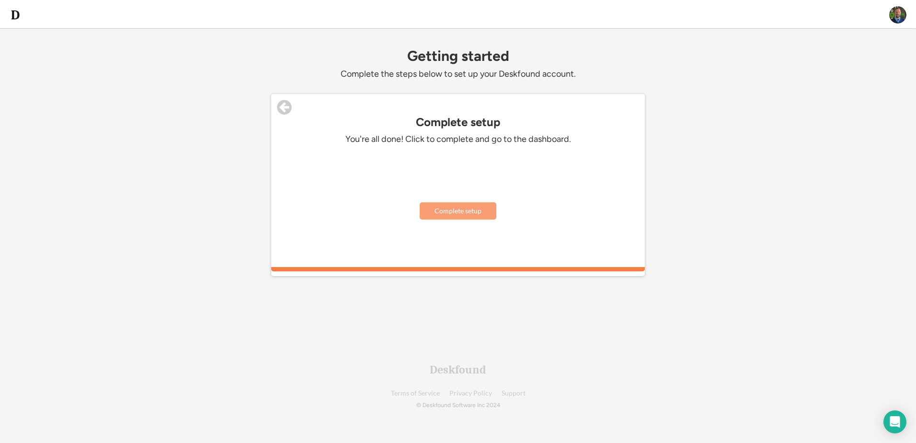 The height and width of the screenshot is (443, 916). What do you see at coordinates (415, 393) in the screenshot?
I see `a: Terms of Service` at bounding box center [415, 393].